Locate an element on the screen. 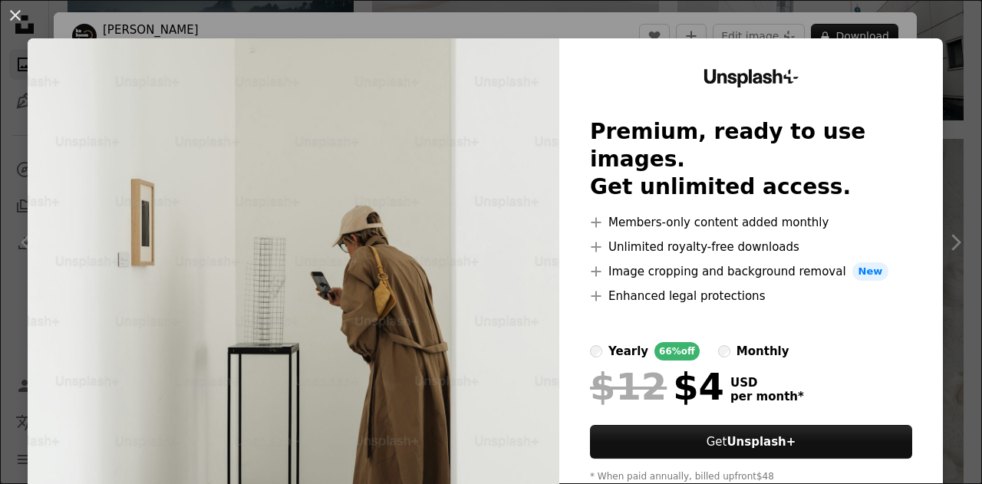  div: $4 is located at coordinates (656, 386).